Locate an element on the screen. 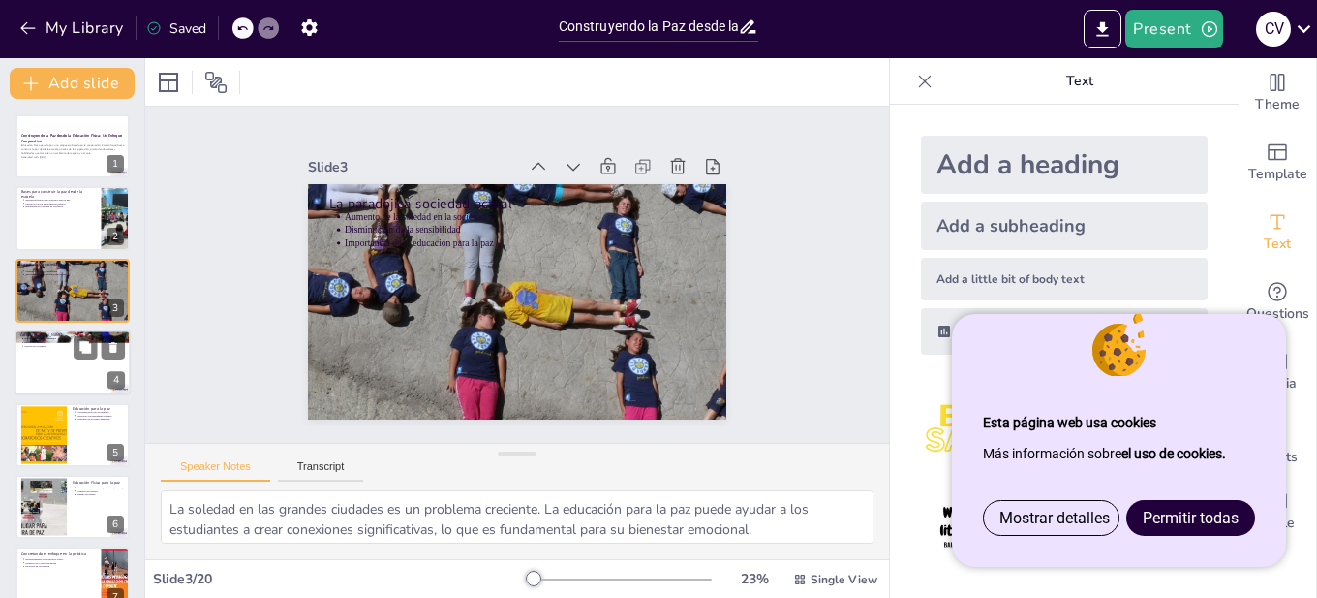 Image resolution: width=1317 pixels, height=598 pixels. a: Mostrar detalles is located at coordinates (1055, 517).